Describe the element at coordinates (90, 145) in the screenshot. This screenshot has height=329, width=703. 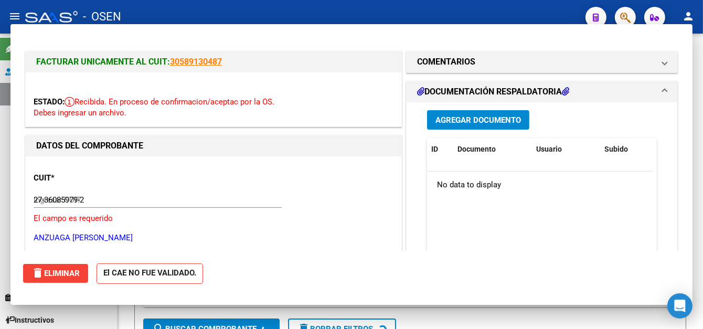
I see `strong: DATOS DEL COMPROBANTE` at that location.